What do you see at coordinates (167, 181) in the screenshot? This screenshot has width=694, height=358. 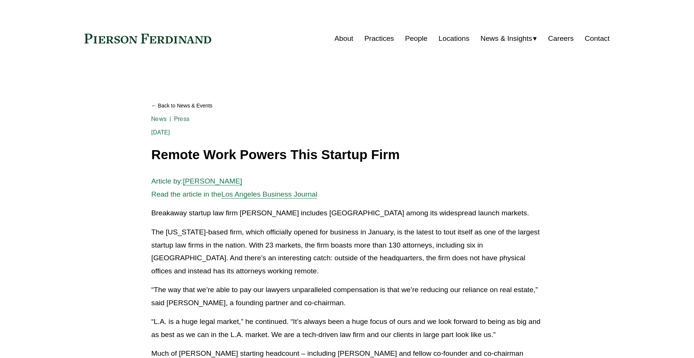 I see `span: Article by:` at bounding box center [167, 181].